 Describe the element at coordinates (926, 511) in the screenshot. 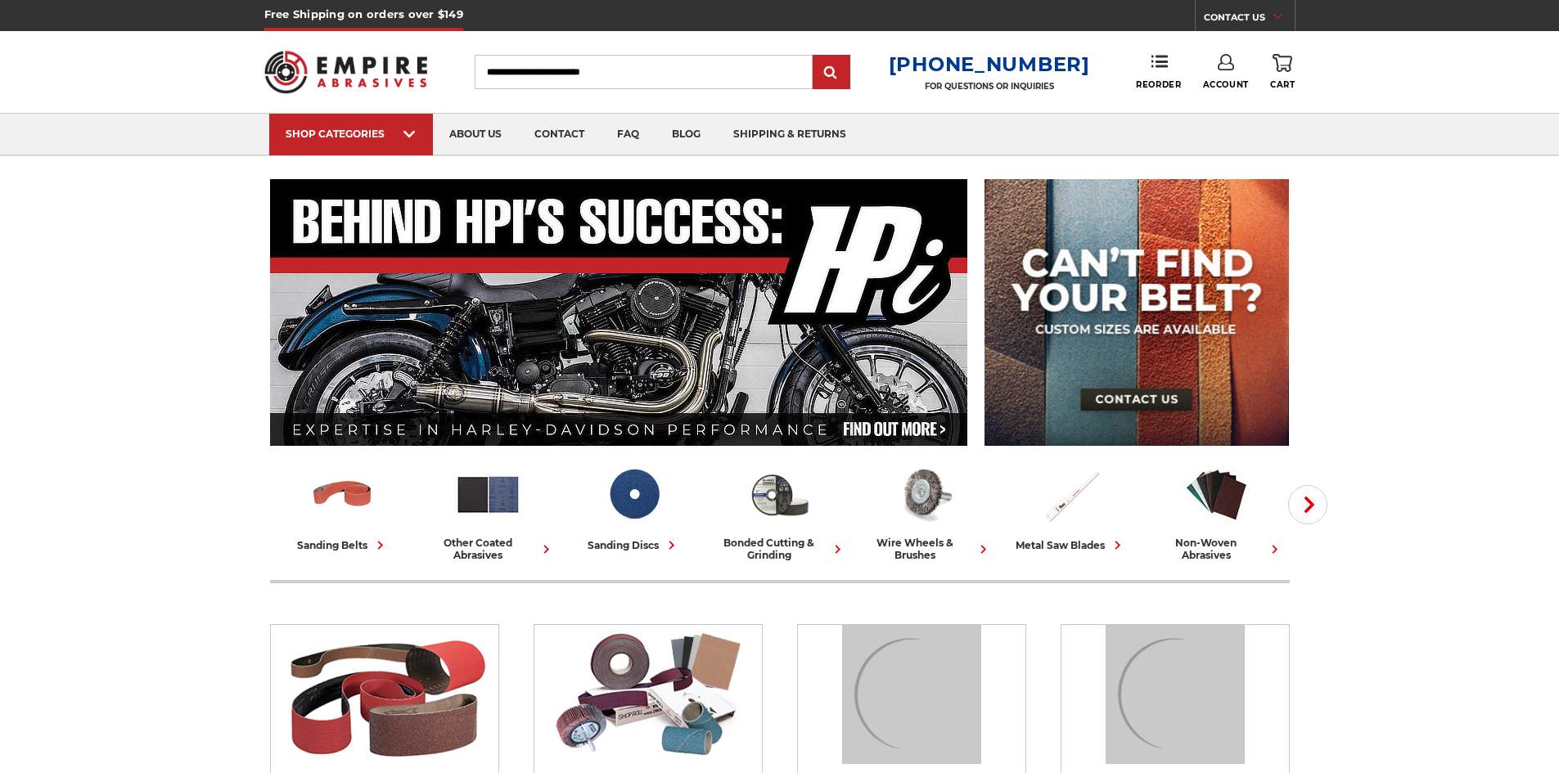

I see `a: wire wheels & brushes` at that location.